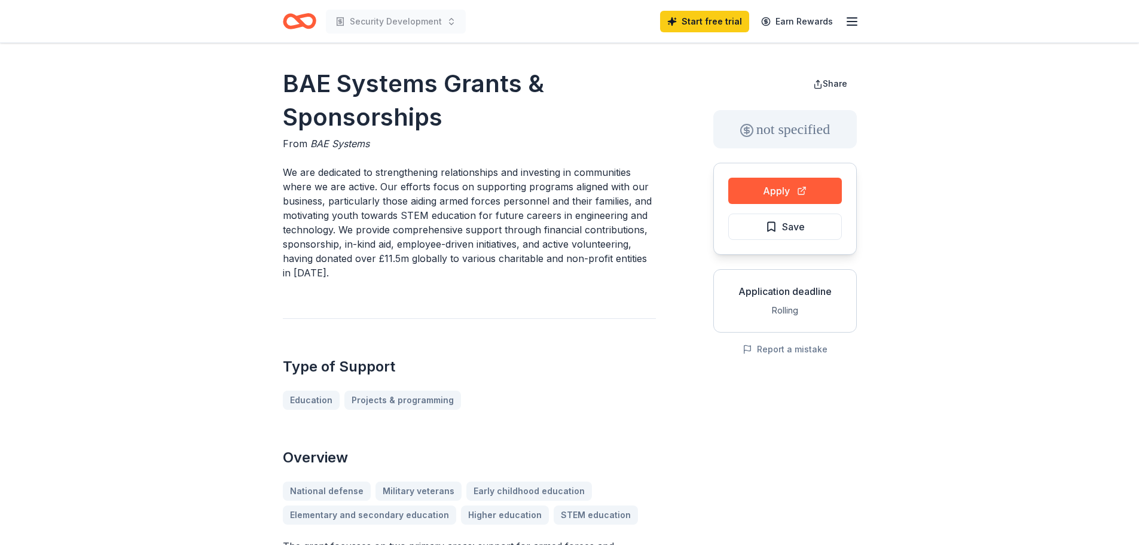 The height and width of the screenshot is (545, 1139). What do you see at coordinates (704, 22) in the screenshot?
I see `a: Start free trial` at bounding box center [704, 22].